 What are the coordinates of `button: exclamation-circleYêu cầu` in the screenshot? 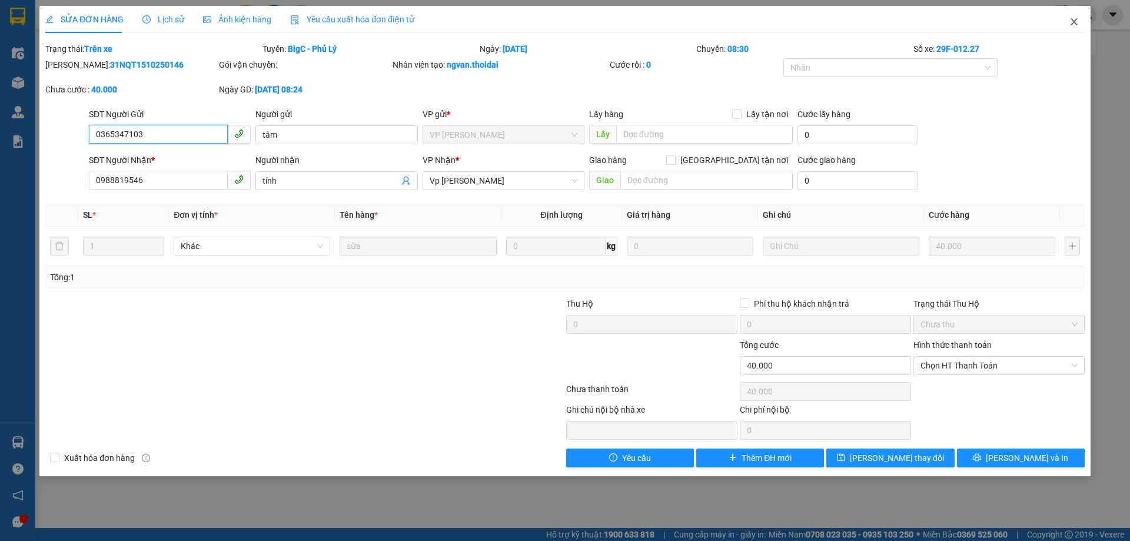 It's located at (630, 458).